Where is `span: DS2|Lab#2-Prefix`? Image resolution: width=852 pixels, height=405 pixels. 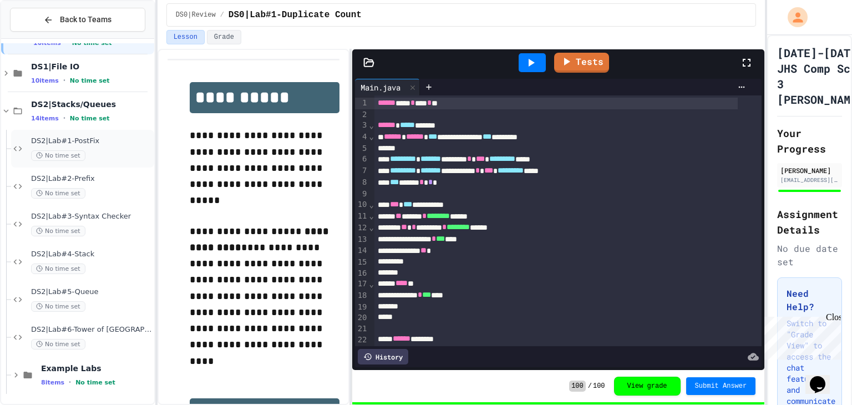 span: DS2|Lab#2-Prefix is located at coordinates (91, 179).